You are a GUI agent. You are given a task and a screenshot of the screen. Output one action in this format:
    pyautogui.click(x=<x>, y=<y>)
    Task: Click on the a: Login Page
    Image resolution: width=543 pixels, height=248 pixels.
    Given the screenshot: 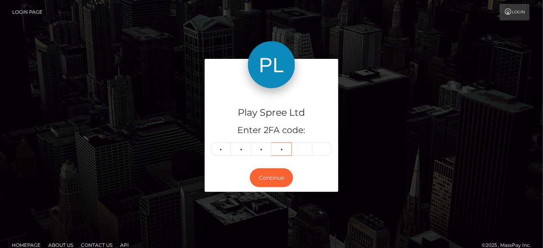 What is the action you would take?
    pyautogui.click(x=27, y=12)
    